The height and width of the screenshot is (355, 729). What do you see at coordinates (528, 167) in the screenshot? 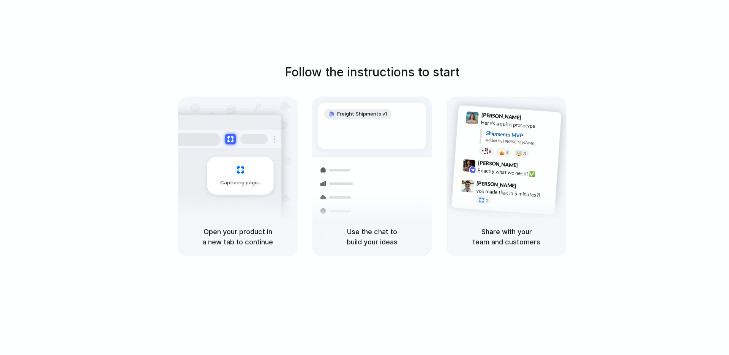
I see `span: 9:42 AM` at bounding box center [528, 167].